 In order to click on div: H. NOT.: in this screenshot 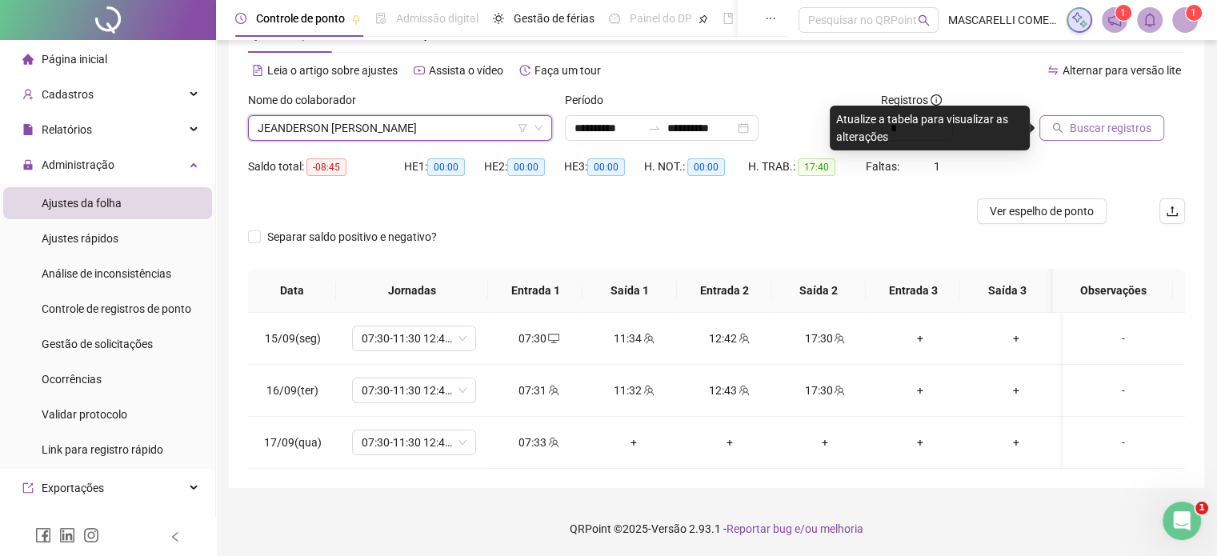, I will do `click(696, 166)`.